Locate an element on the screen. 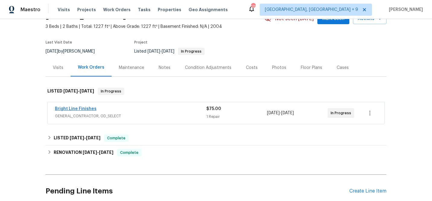 Image resolution: width=432 pixels, height=201 pixels. h6: RENOVATION is located at coordinates (84, 153).